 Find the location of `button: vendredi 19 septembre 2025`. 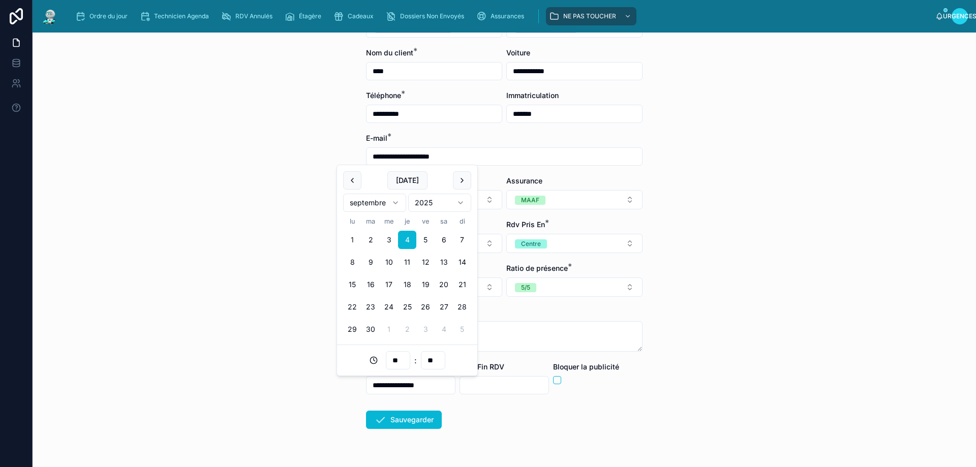

button: vendredi 19 septembre 2025 is located at coordinates (425, 285).